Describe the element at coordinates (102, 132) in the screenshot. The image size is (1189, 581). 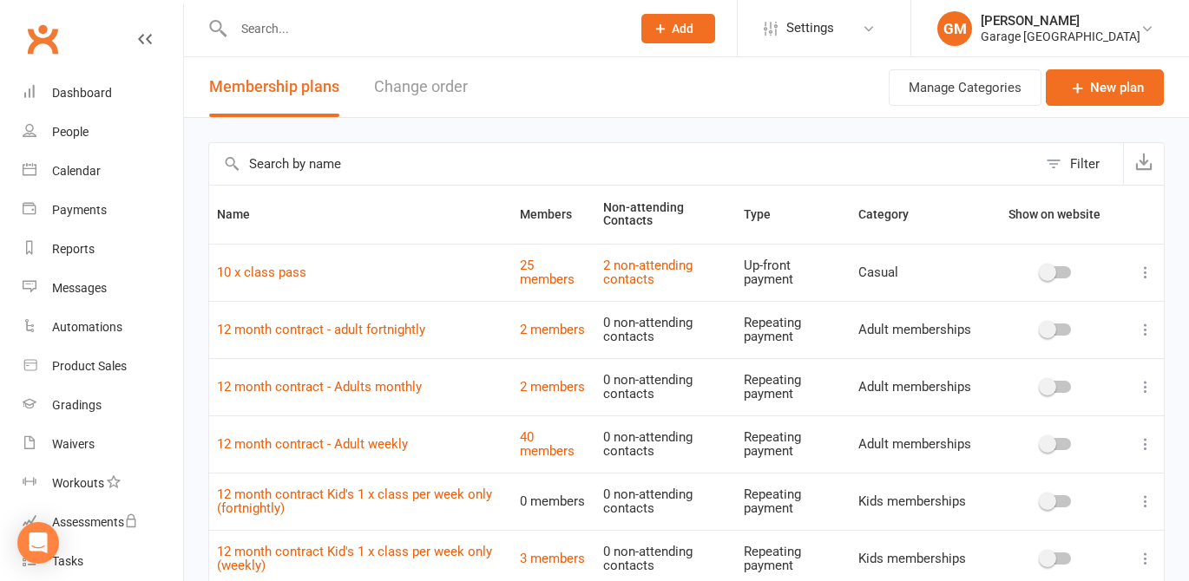
I see `a: People` at that location.